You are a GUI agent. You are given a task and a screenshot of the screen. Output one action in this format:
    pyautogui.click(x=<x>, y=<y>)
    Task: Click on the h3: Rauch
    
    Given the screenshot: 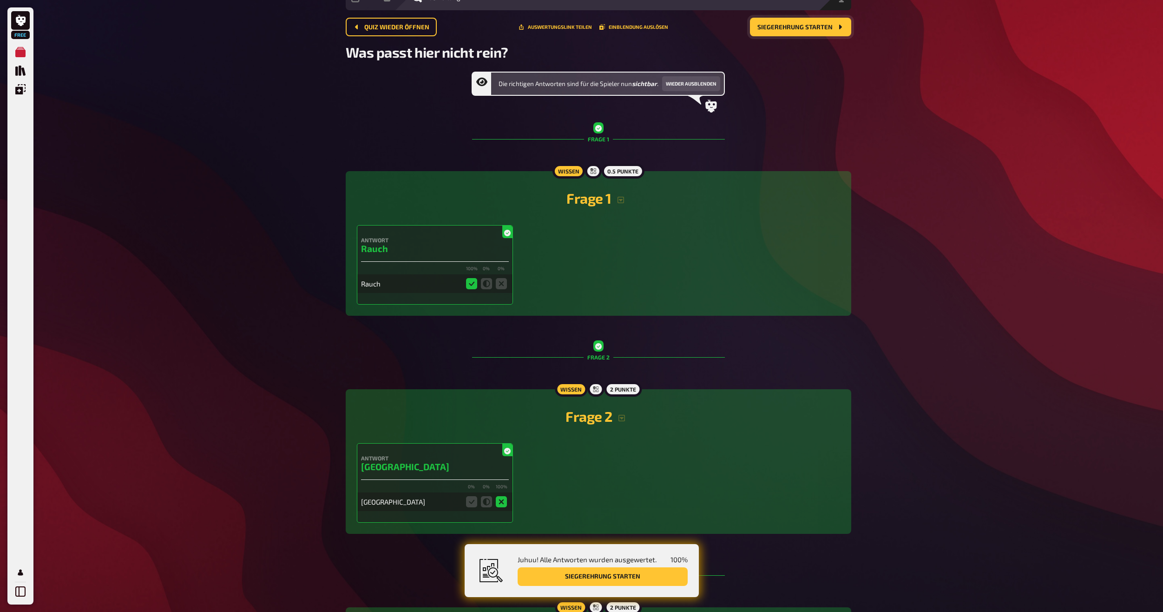 What is the action you would take?
    pyautogui.click(x=435, y=248)
    